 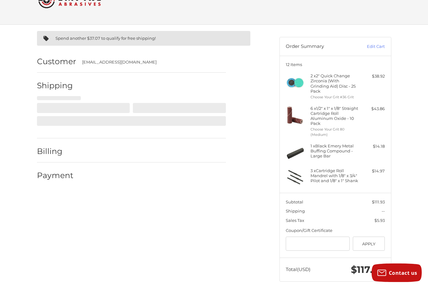 What do you see at coordinates (378, 202) in the screenshot?
I see `span: $111.93` at bounding box center [378, 202].